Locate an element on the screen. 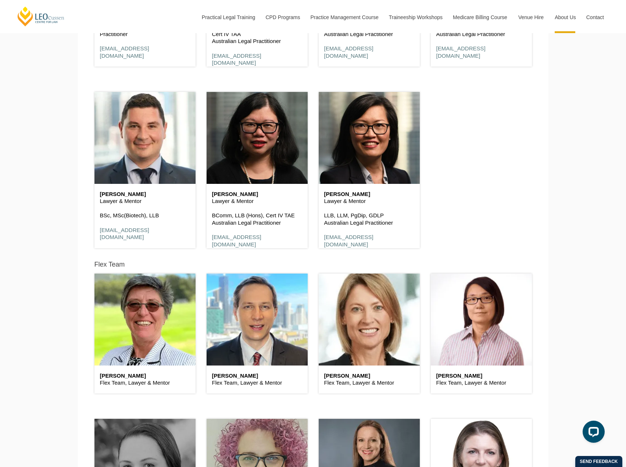 This screenshot has width=626, height=467. p: BComm, LLB (Hons), Cert IV TAE Australian Legal Practitioner is located at coordinates (257, 219).